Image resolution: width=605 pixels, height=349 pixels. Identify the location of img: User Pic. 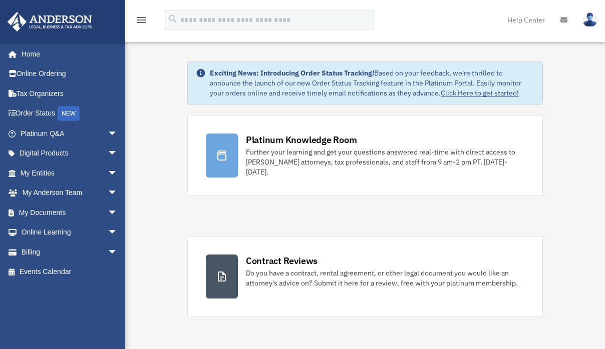
(590, 20).